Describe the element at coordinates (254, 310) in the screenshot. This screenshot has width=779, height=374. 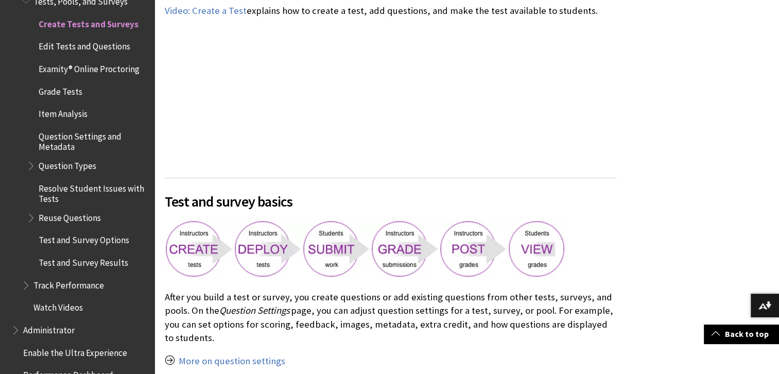
I see `span: Question Settings` at that location.